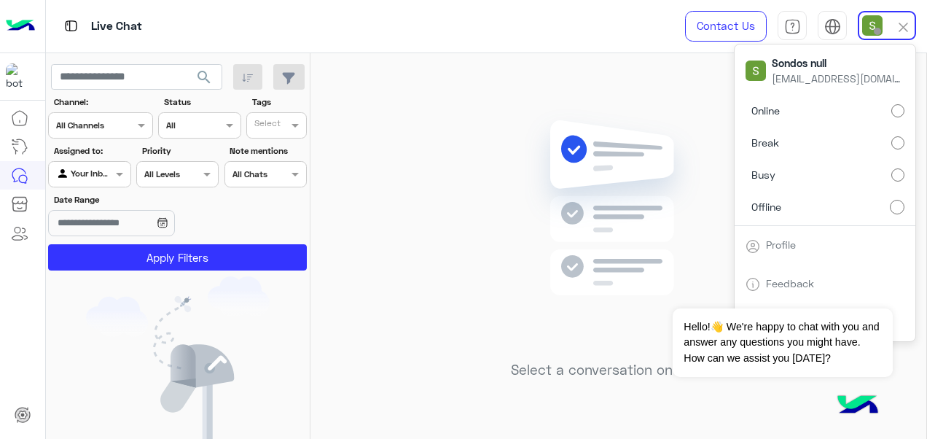  Describe the element at coordinates (898, 111) in the screenshot. I see `input: Online` at that location.